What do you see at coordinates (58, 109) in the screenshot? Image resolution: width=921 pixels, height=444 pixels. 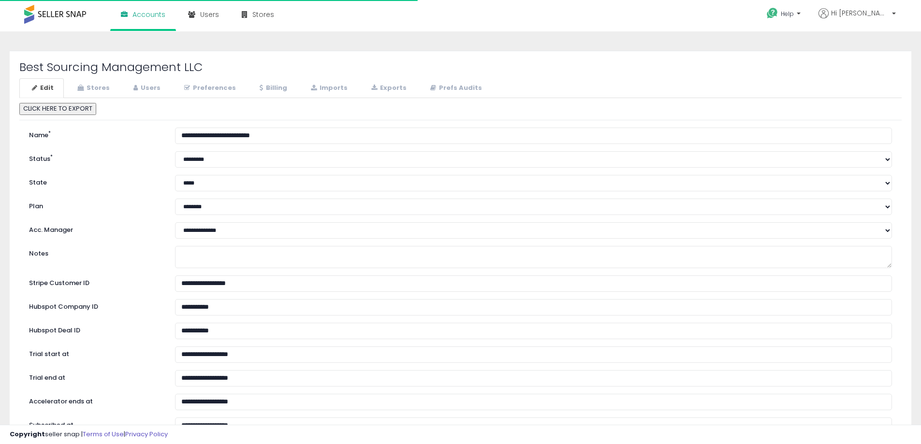 I see `button: CLICK HERE TO EXPORT` at bounding box center [58, 109].